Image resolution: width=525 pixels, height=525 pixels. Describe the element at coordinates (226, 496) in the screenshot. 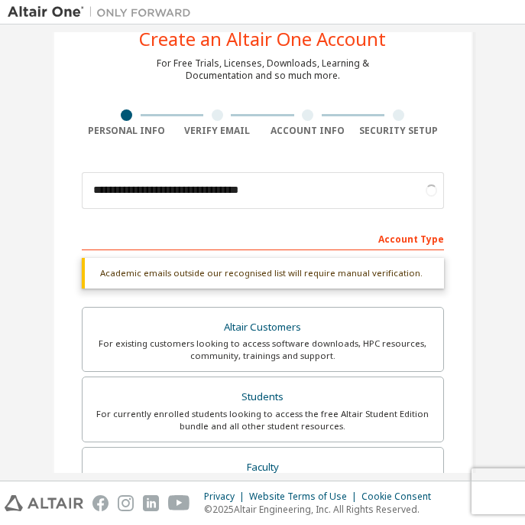

I see `div: Privacy` at that location.